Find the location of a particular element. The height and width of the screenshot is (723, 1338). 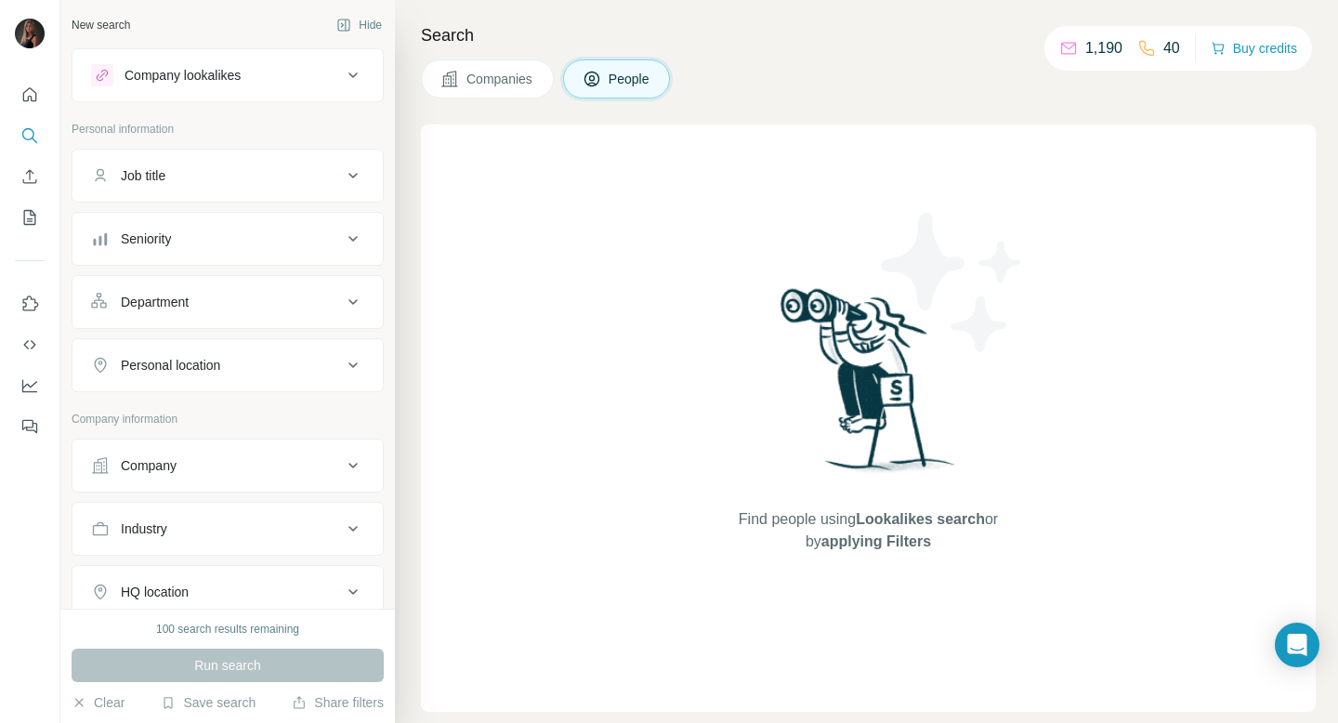

button: Buy credits is located at coordinates (1254, 48).